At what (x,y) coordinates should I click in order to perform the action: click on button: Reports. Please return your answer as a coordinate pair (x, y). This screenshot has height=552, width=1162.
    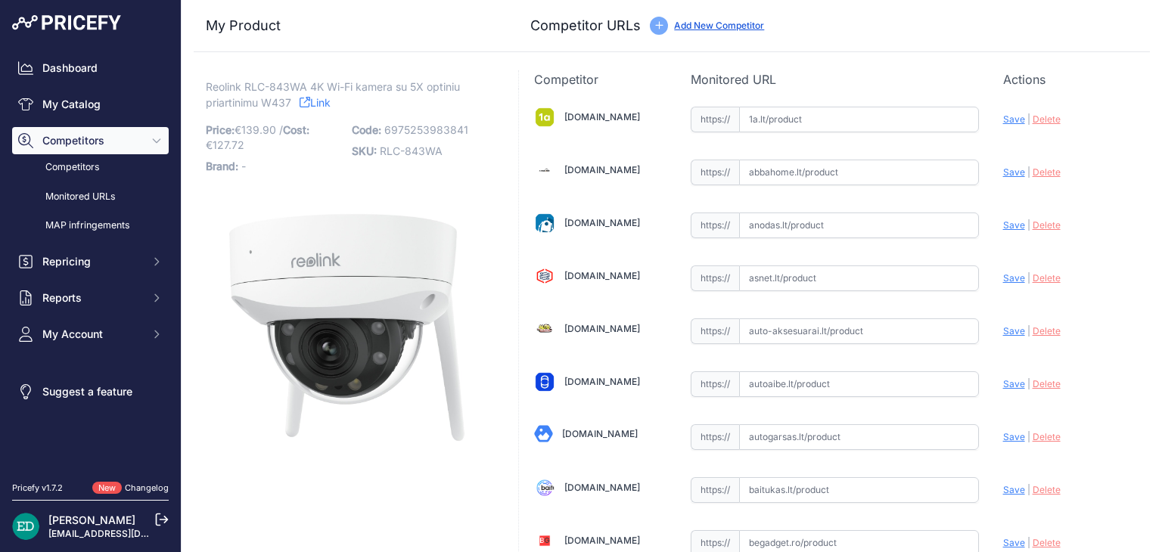
    Looking at the image, I should click on (90, 298).